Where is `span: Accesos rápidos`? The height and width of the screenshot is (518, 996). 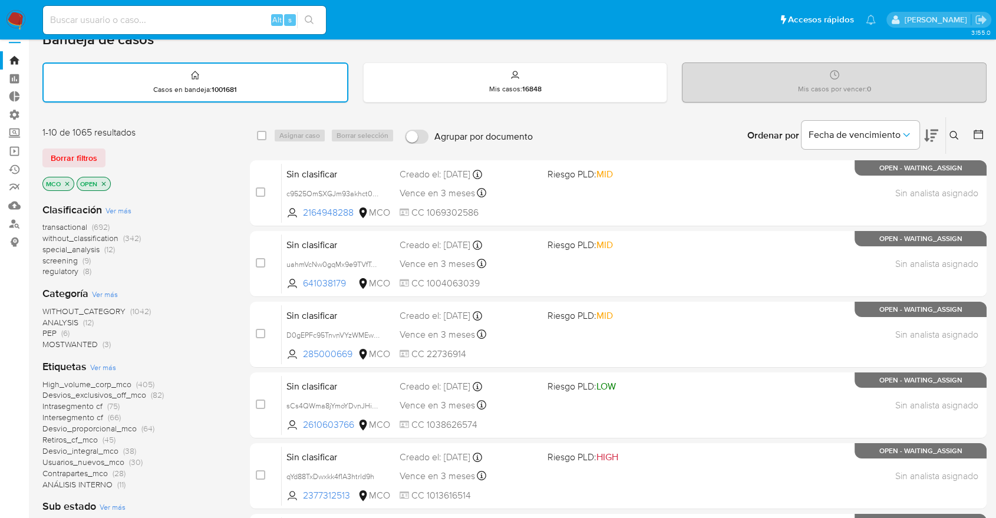
span: Accesos rápidos is located at coordinates (821, 19).